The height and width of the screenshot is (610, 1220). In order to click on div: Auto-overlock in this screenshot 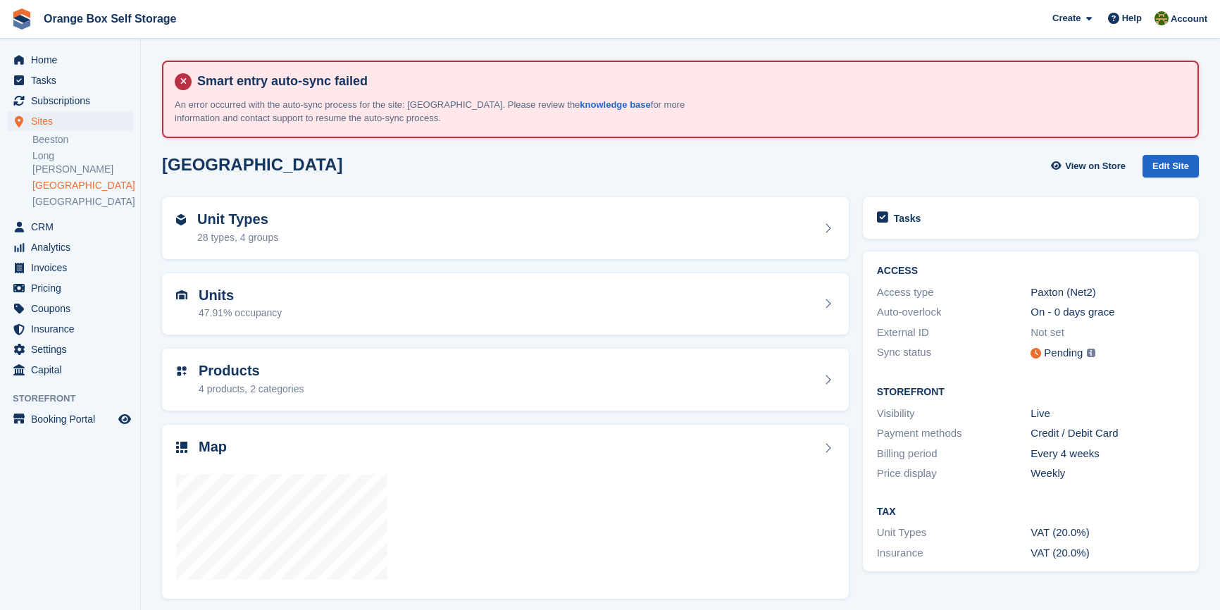, I will do `click(953, 312)`.